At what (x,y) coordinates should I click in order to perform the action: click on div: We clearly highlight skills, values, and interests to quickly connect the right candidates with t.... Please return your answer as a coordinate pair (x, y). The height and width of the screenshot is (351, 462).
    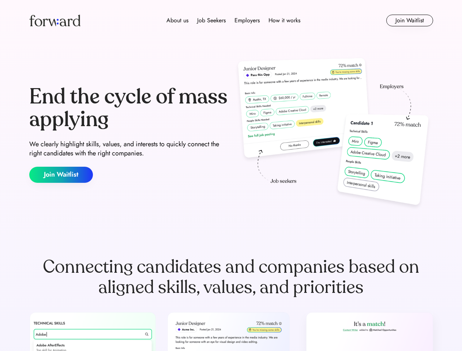
    Looking at the image, I should click on (129, 149).